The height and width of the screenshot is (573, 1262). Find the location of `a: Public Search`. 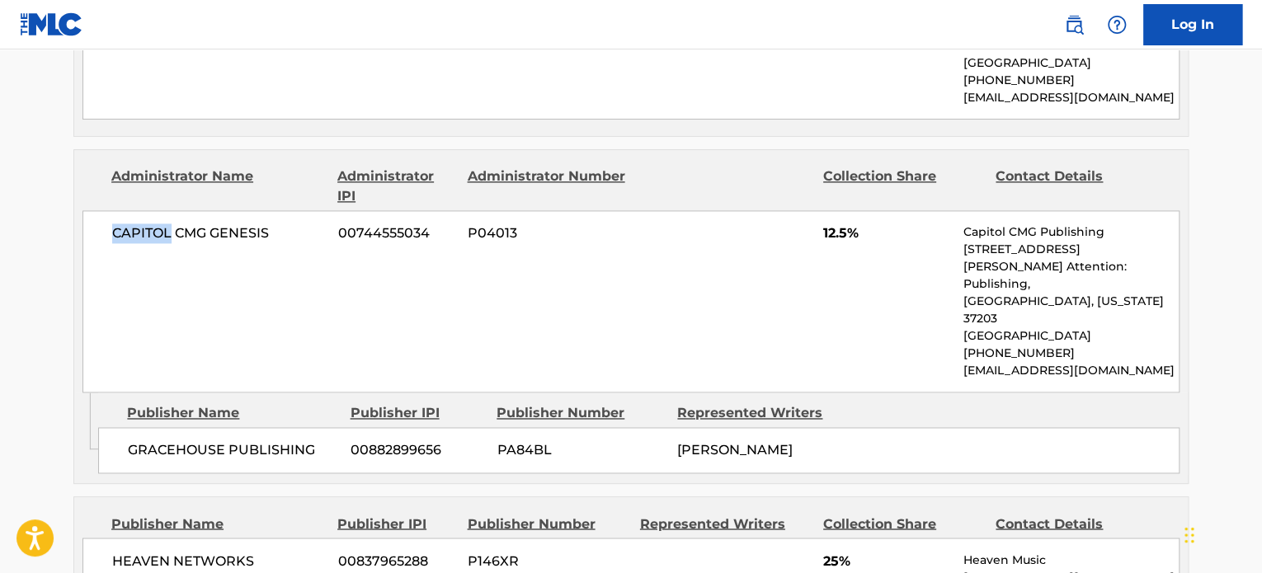

a: Public Search is located at coordinates (1074, 25).